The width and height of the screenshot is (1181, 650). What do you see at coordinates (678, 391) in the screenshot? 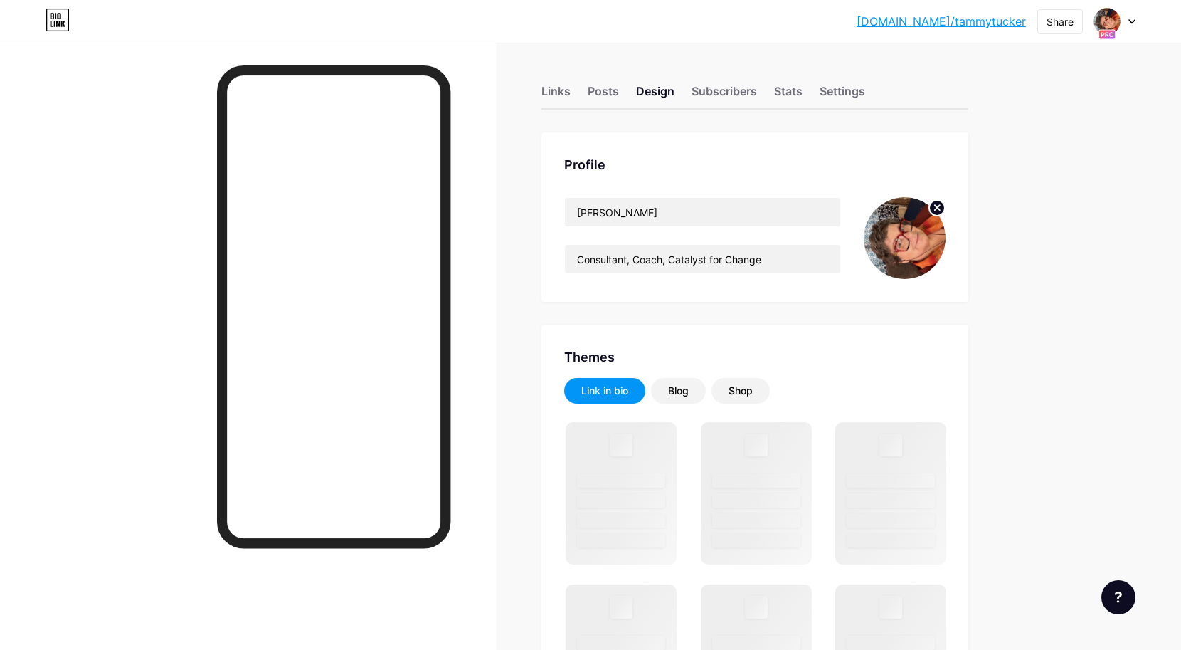
I see `div: Blog` at bounding box center [678, 391].